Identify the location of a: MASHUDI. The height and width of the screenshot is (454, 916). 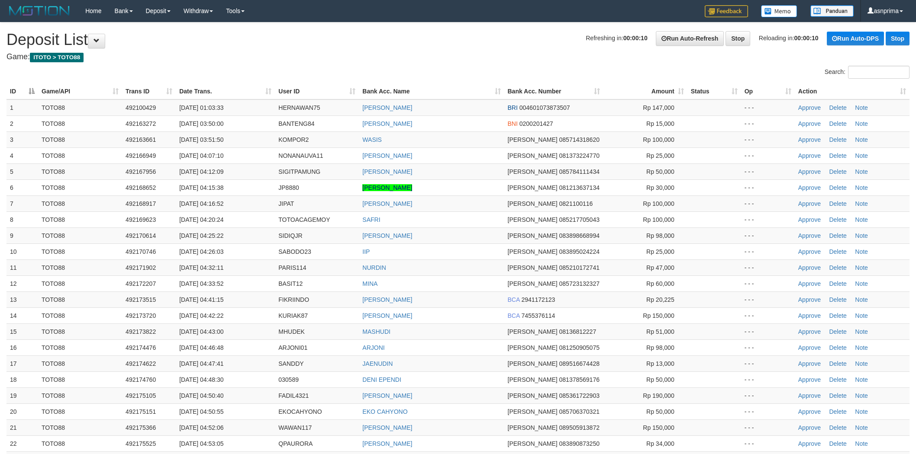
(376, 332).